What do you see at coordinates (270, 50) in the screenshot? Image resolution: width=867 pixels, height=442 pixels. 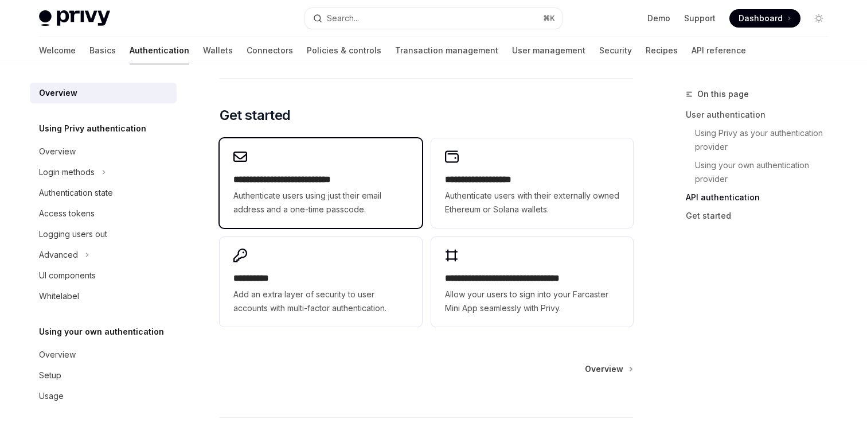 I see `a: Connectors` at bounding box center [270, 50].